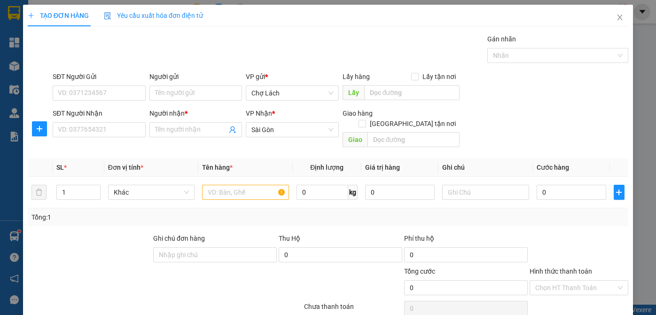  I want to click on input: Ghi chú đơn hàng, so click(215, 255).